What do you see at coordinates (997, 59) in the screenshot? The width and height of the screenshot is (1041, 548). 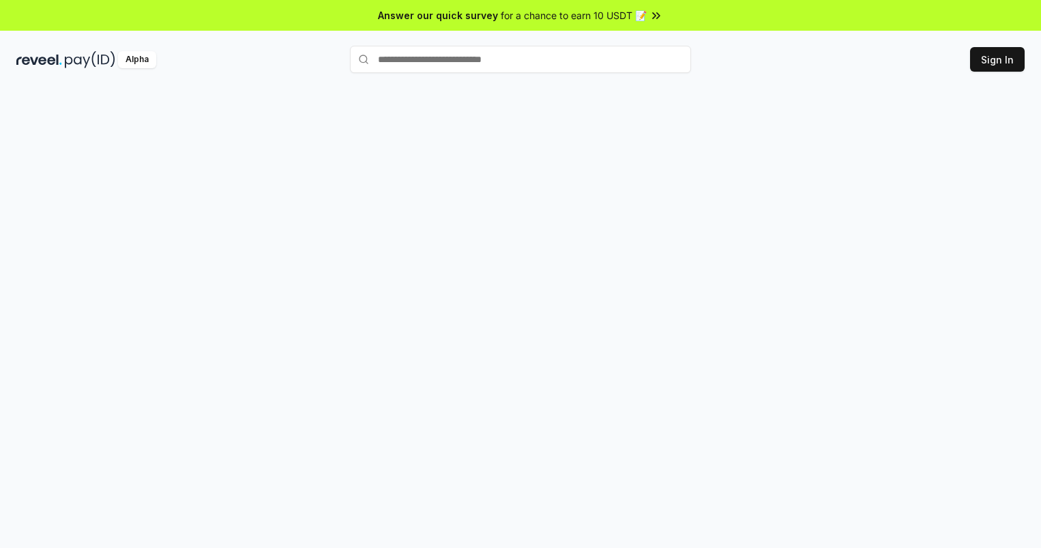 I see `button: Sign In` at bounding box center [997, 59].